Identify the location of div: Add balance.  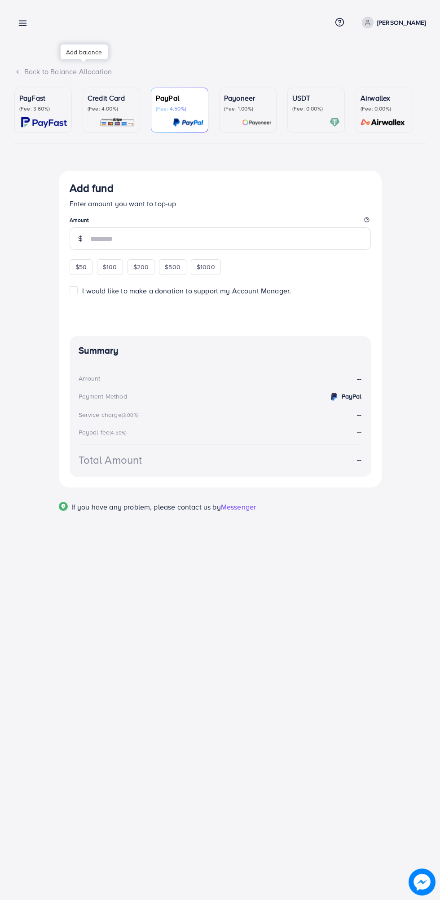
(84, 52).